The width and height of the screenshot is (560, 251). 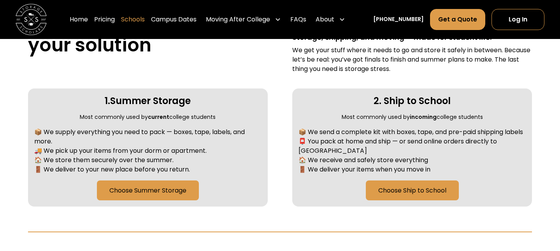 What do you see at coordinates (423, 117) in the screenshot?
I see `strong: incoming` at bounding box center [423, 117].